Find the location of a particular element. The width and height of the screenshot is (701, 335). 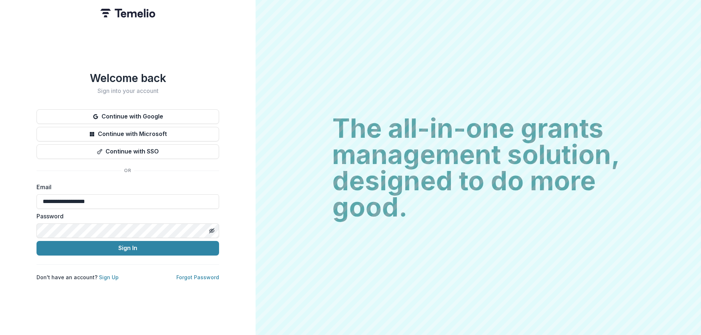

button: Continue with Google is located at coordinates (128, 117).